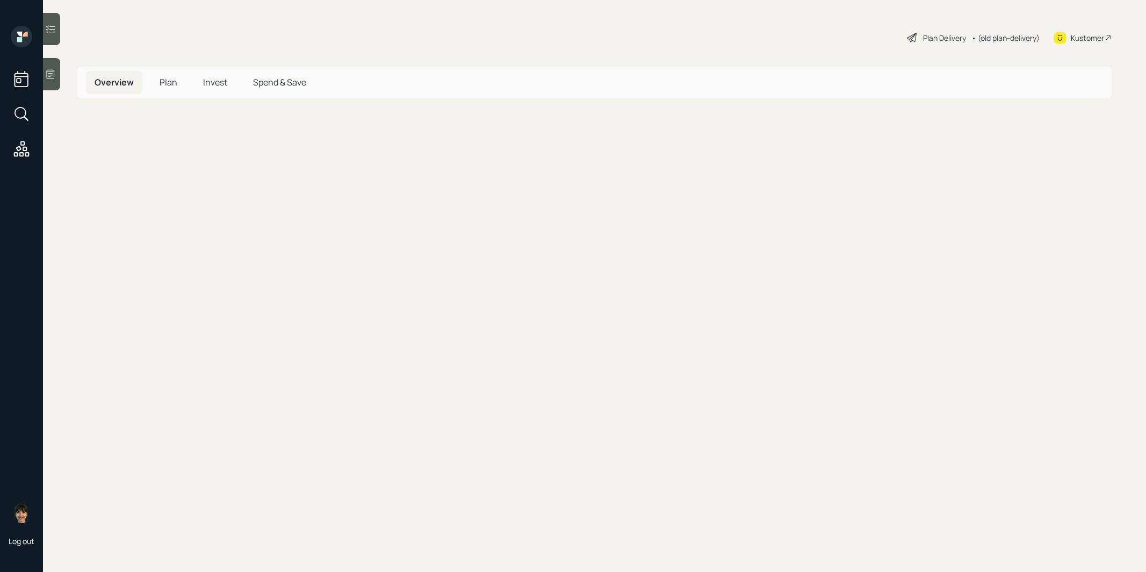 The width and height of the screenshot is (1146, 572). I want to click on span: Plan, so click(168, 82).